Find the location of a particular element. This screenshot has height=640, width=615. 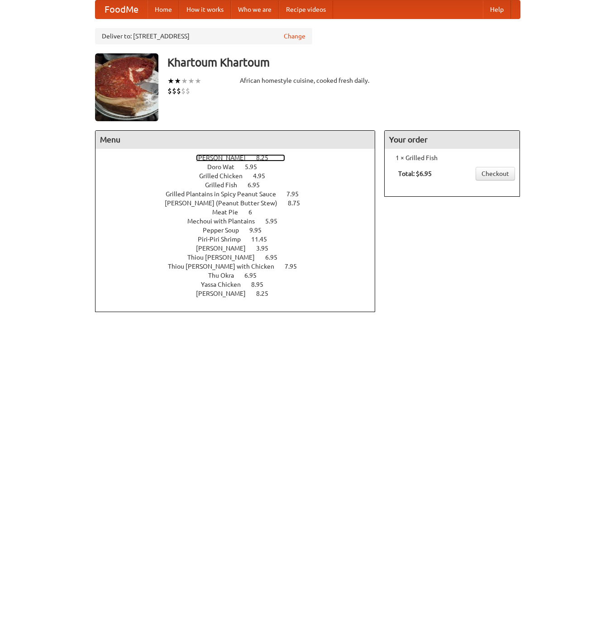

span: Piri-Piri Shrimp is located at coordinates (223, 239).